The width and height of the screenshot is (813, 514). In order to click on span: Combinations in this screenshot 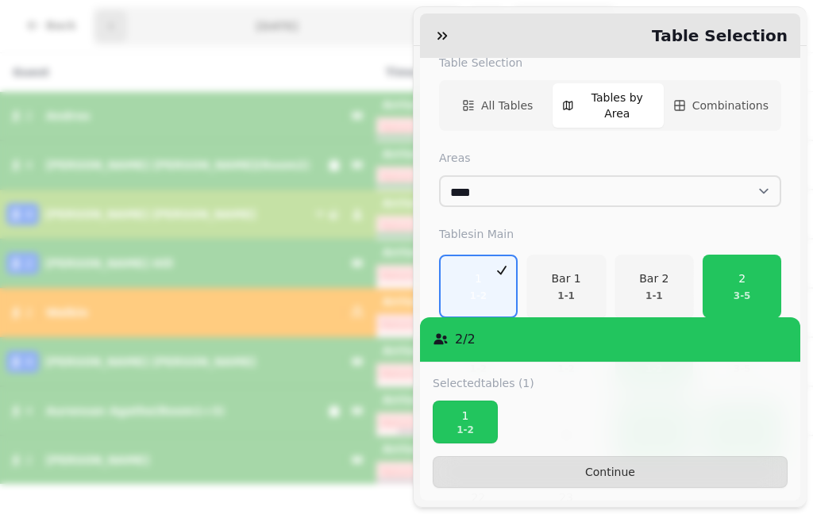, I will do `click(730, 106)`.